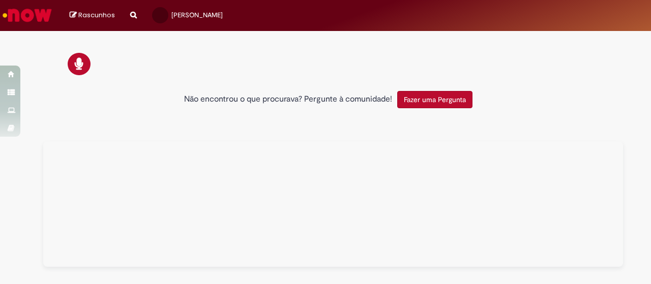 The image size is (651, 284). What do you see at coordinates (27, 15) in the screenshot?
I see `img: ServiceNow` at bounding box center [27, 15].